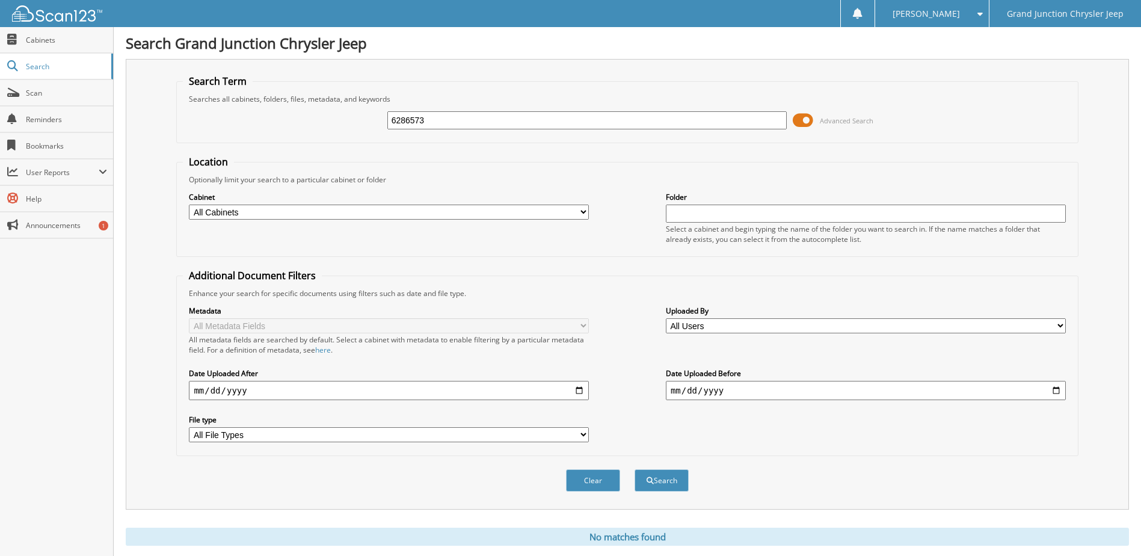  What do you see at coordinates (389, 197) in the screenshot?
I see `label: Cabinet` at bounding box center [389, 197].